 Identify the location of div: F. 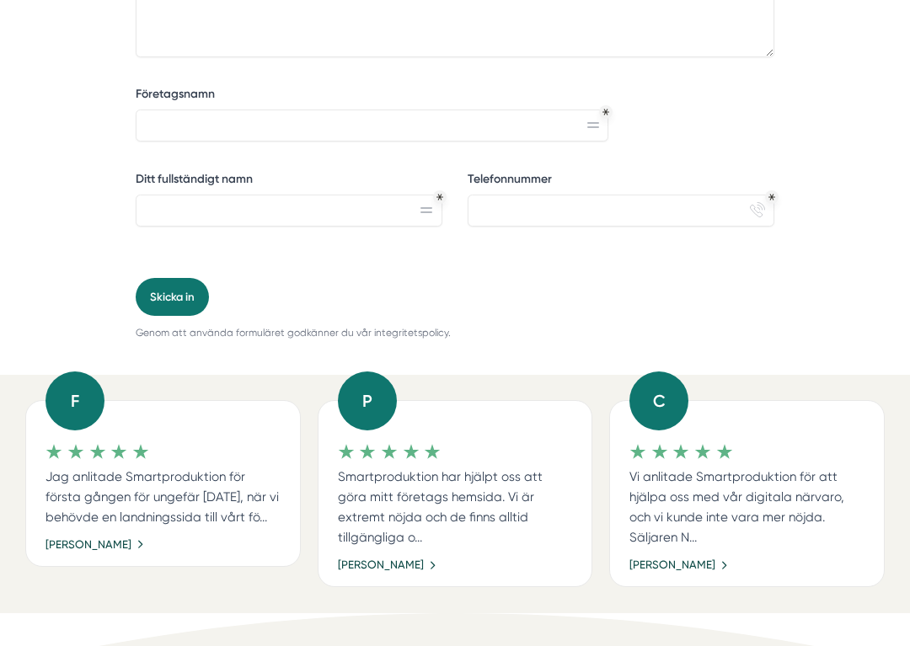
(75, 401).